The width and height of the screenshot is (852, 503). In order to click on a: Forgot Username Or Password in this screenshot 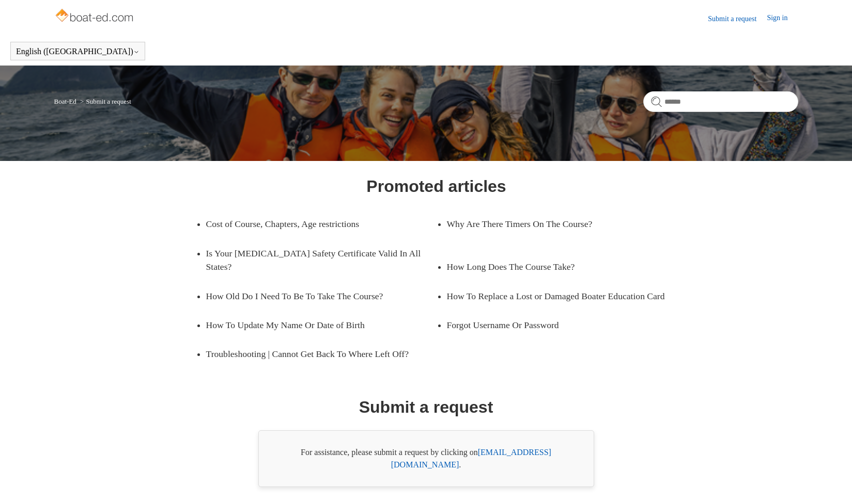, I will do `click(554, 325)`.